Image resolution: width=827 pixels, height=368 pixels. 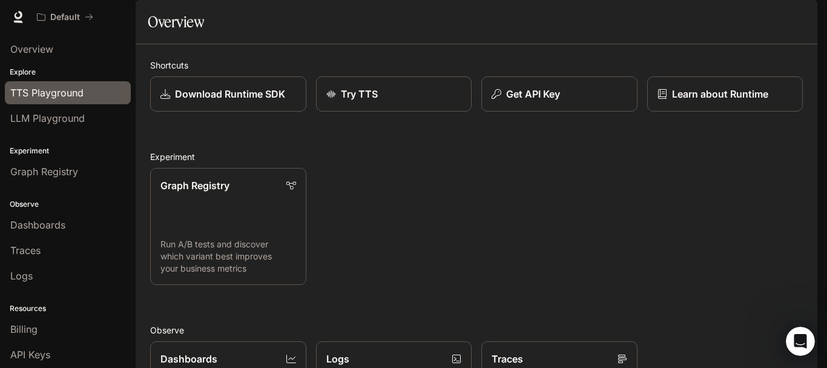 I want to click on p: Traces, so click(x=508, y=359).